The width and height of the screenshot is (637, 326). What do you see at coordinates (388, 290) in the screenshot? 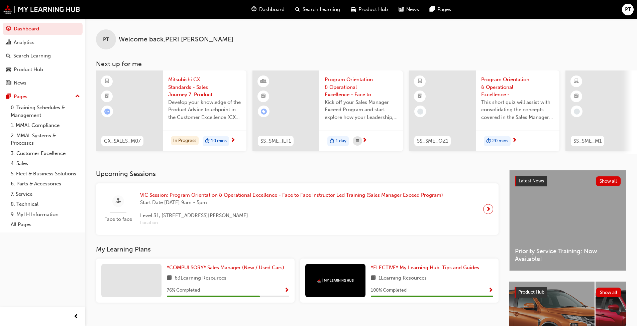
I see `span: 100 % Completed` at bounding box center [388, 290].